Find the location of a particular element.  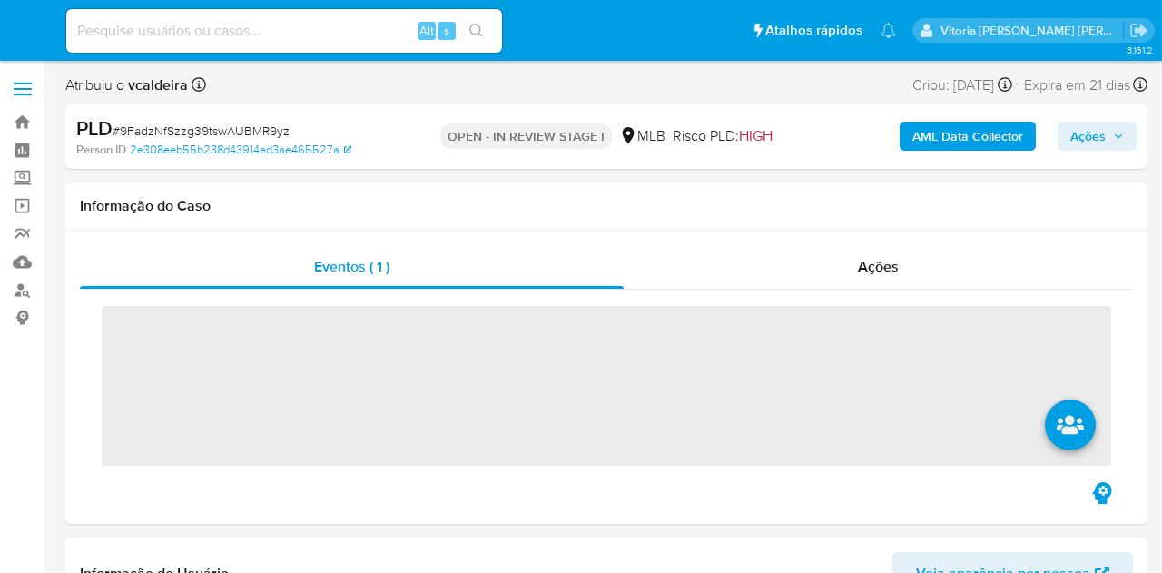

span: # 9FadzNfSzzg39tswAUBMR9yz is located at coordinates (201, 131).